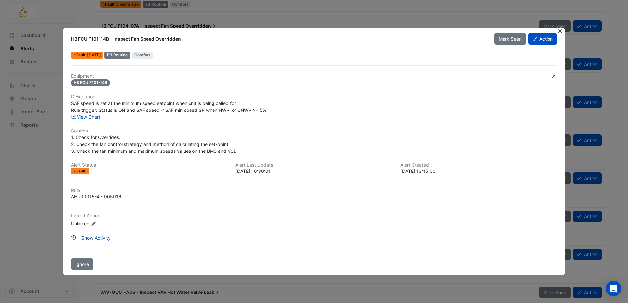  What do you see at coordinates (154, 144) in the screenshot?
I see `span: 1. Check for Overrides. 2. Check the fan control strategy and method of calculating the set-point...` at bounding box center [154, 144].